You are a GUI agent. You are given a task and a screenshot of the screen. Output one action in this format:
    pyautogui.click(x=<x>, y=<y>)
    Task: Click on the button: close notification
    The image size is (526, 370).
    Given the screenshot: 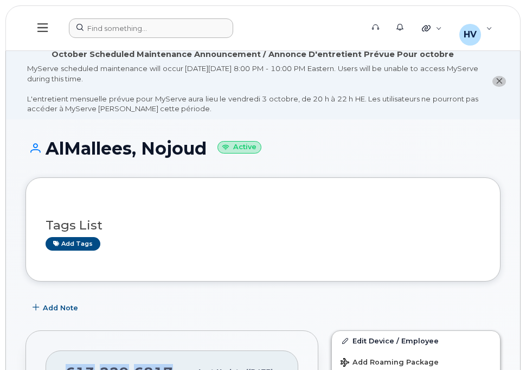 What is the action you would take?
    pyautogui.click(x=499, y=81)
    